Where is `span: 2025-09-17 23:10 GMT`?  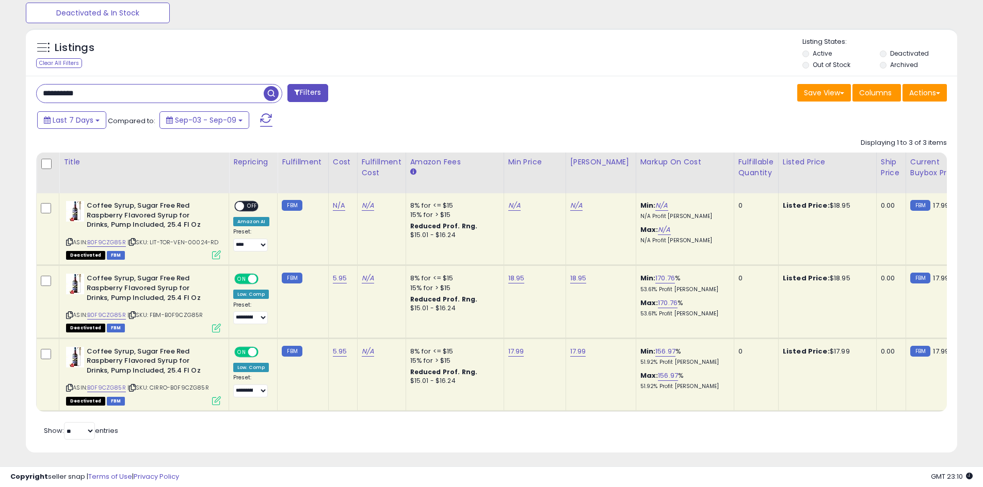 span: 2025-09-17 23:10 GMT is located at coordinates (951, 477).